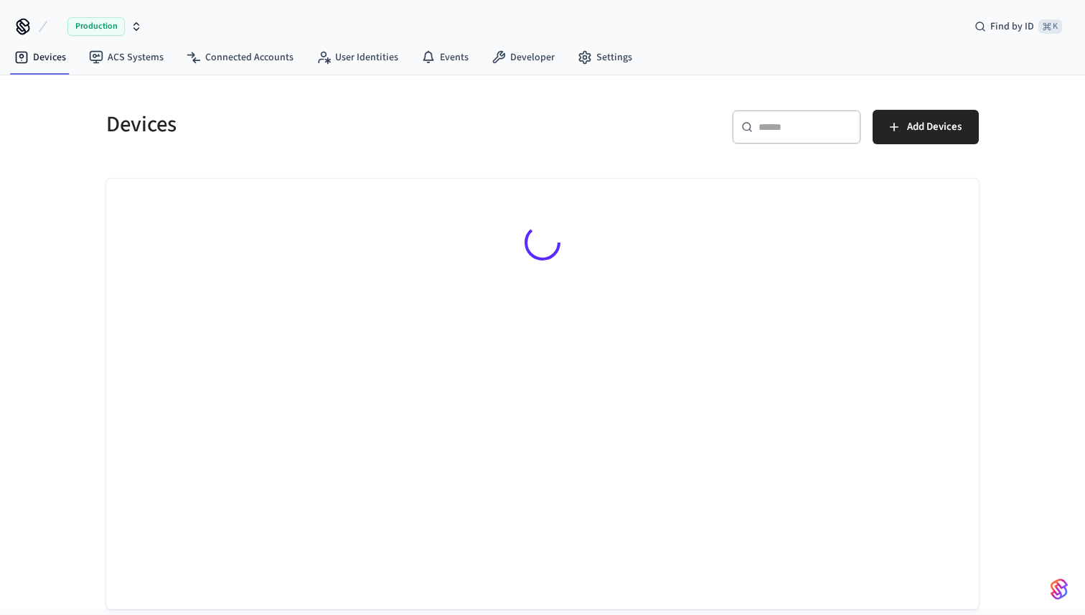 The width and height of the screenshot is (1085, 615). Describe the element at coordinates (1050, 27) in the screenshot. I see `span: ⌘ K` at that location.